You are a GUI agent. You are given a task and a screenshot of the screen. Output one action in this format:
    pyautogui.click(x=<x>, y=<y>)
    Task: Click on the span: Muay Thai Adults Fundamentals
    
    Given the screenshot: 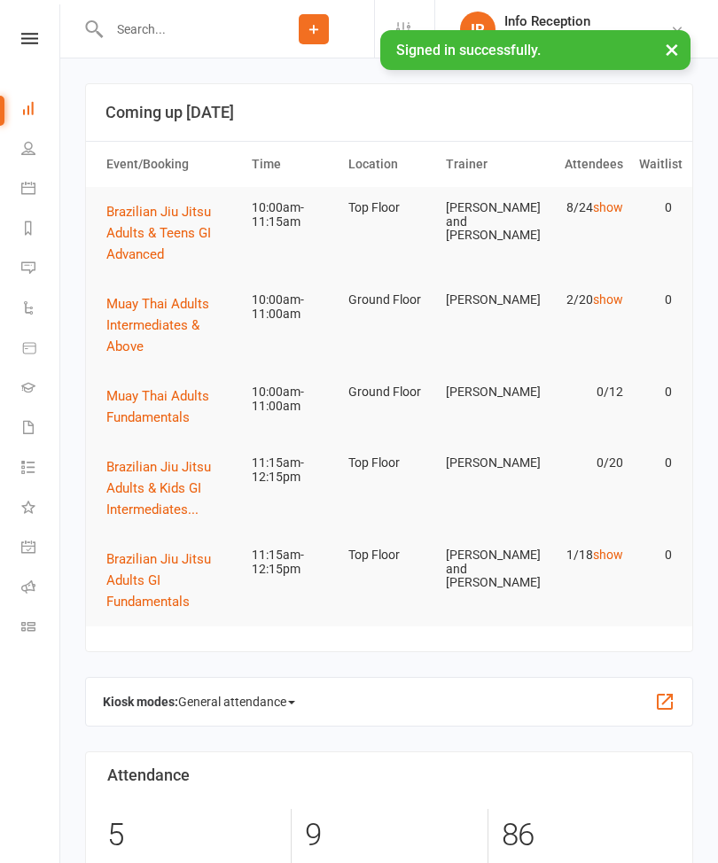 What is the action you would take?
    pyautogui.click(x=158, y=407)
    